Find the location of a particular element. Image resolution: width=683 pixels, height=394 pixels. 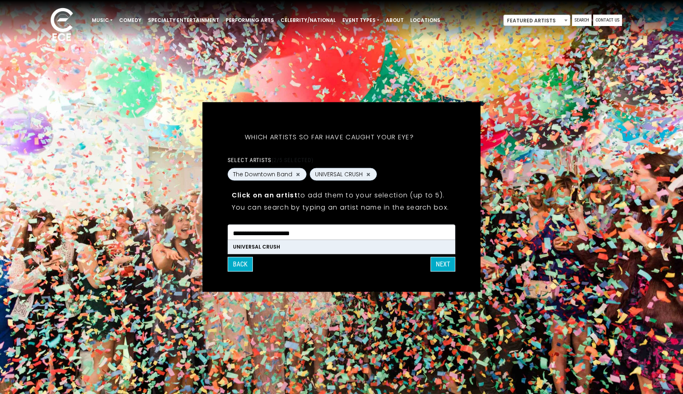

button: Back is located at coordinates (240, 265).